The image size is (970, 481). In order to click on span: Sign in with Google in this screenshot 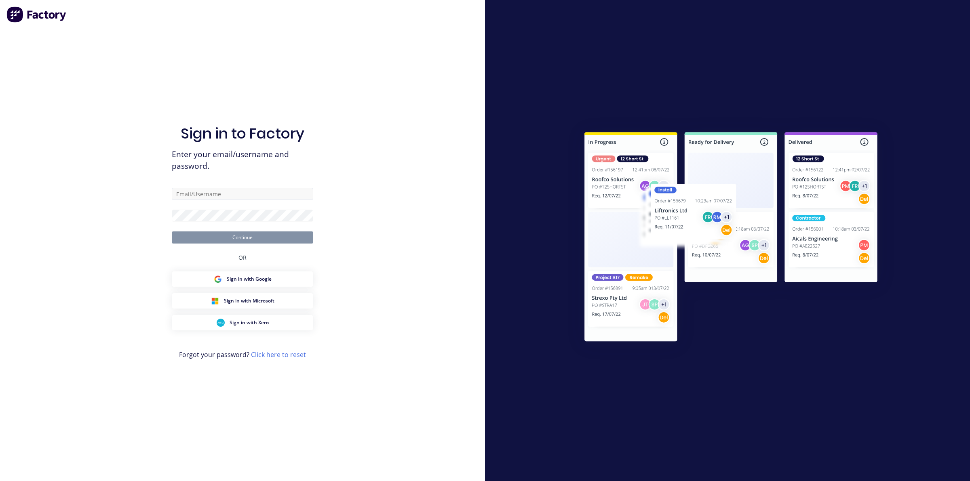, I will do `click(249, 279)`.